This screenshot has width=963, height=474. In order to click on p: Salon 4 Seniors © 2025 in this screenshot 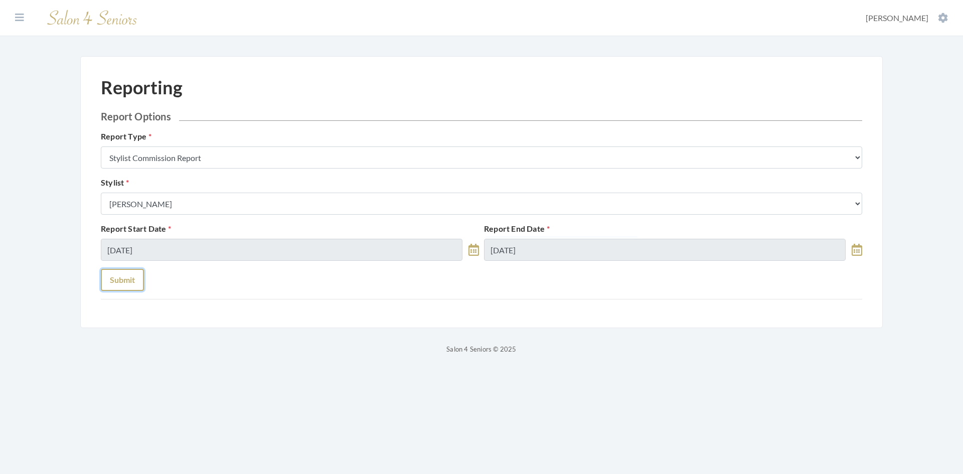, I will do `click(481, 349)`.